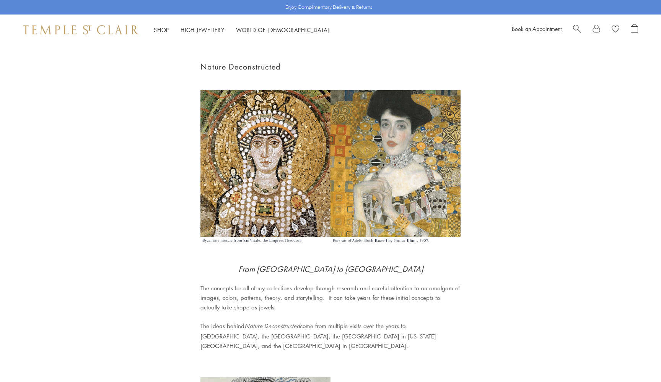  Describe the element at coordinates (330, 298) in the screenshot. I see `p: The concepts for all of my collections develop through research and careful attention to an amalg...` at that location.